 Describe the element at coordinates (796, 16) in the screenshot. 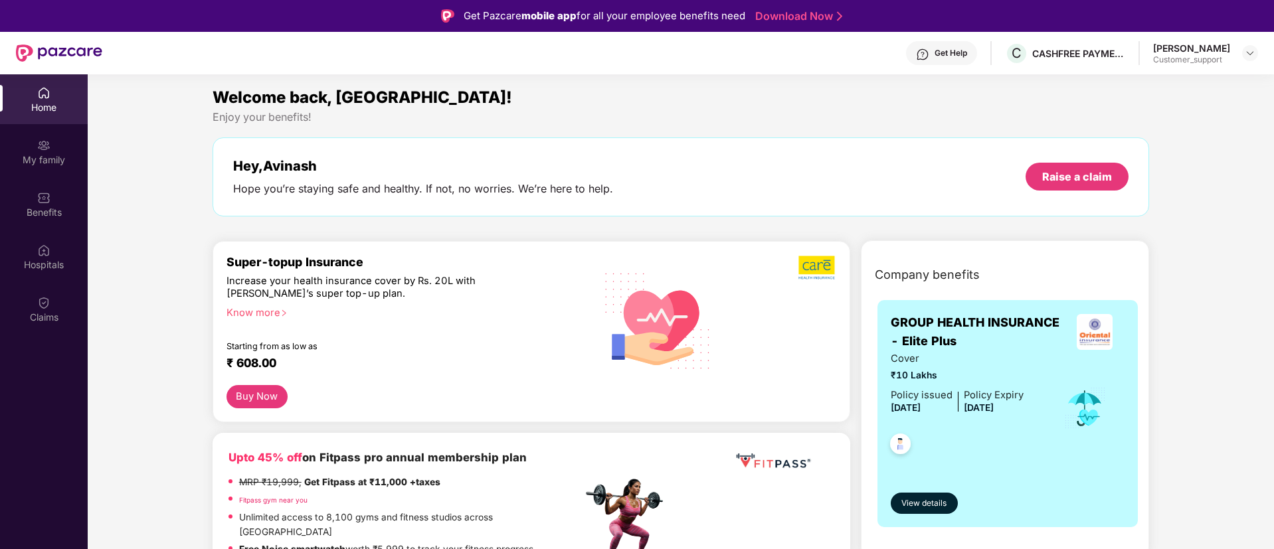

I see `a: Download Now` at that location.